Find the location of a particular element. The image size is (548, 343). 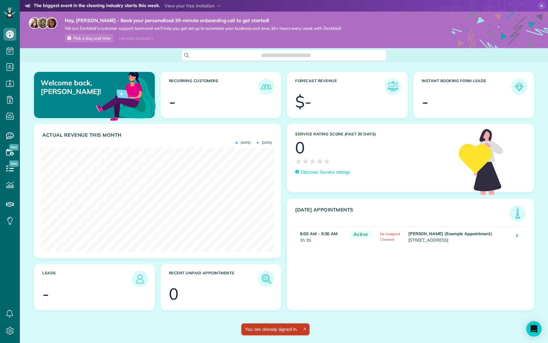

p: Discover Service ratings is located at coordinates (326, 172).